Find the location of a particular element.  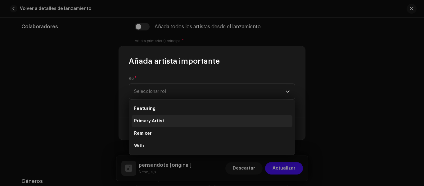

span: Añada artista importante is located at coordinates (174, 61).